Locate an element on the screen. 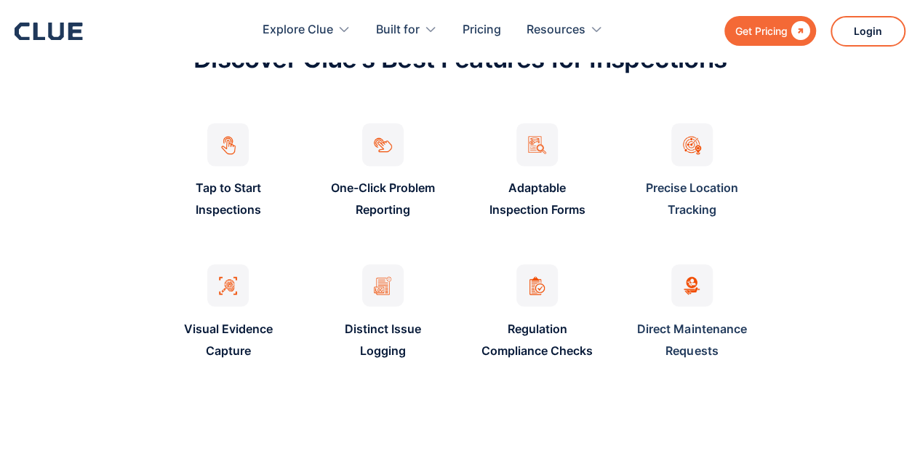 The width and height of the screenshot is (920, 459). img: Touch interface icon is located at coordinates (382, 145).